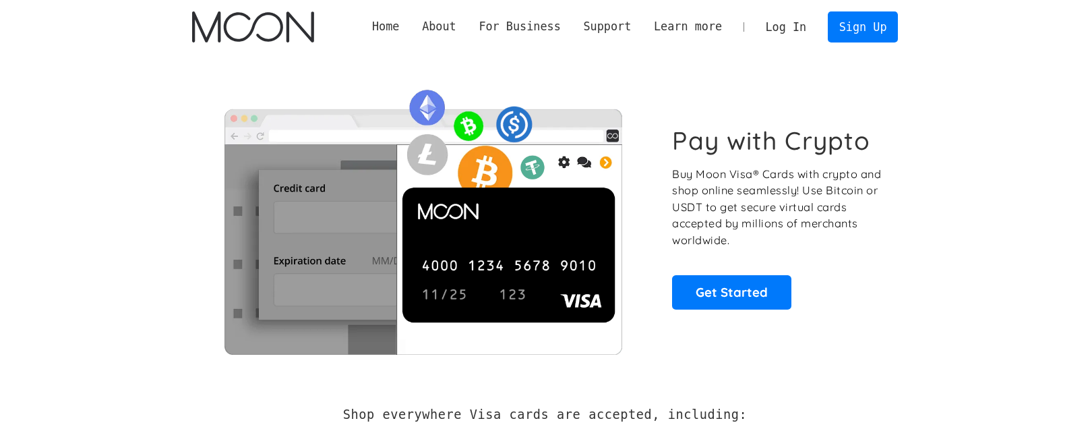  What do you see at coordinates (386, 26) in the screenshot?
I see `a: Home` at bounding box center [386, 26].